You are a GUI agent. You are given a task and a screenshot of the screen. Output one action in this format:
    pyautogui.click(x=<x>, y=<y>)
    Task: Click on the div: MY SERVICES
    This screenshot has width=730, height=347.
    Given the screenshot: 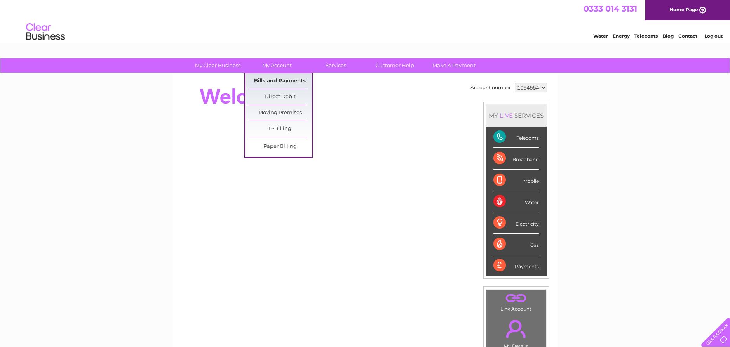 What is the action you would take?
    pyautogui.click(x=516, y=115)
    